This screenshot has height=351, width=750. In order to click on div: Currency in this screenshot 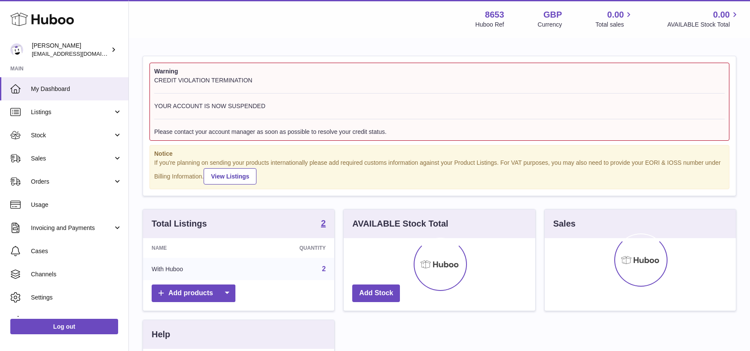, I will do `click(550, 24)`.